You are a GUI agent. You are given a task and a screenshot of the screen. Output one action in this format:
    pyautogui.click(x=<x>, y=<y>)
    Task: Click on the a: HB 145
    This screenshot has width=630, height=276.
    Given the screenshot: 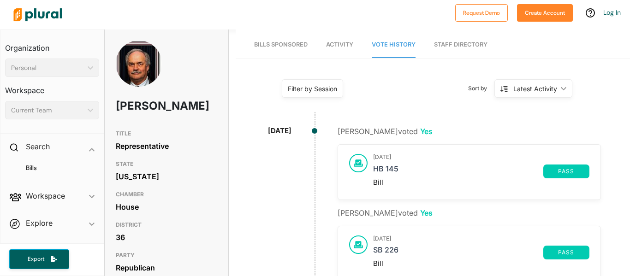 What is the action you would take?
    pyautogui.click(x=458, y=172)
    